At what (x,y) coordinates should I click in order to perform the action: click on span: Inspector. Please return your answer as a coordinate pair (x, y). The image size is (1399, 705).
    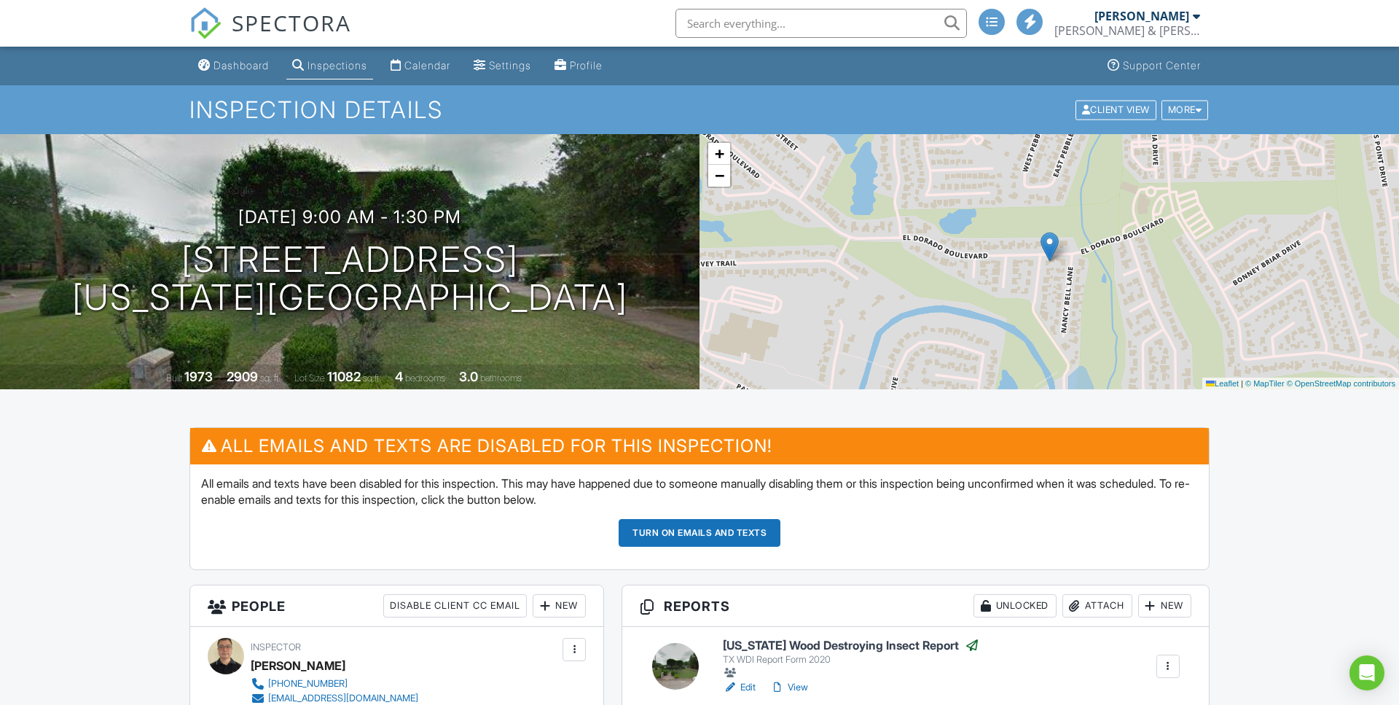
    Looking at the image, I should click on (275, 646).